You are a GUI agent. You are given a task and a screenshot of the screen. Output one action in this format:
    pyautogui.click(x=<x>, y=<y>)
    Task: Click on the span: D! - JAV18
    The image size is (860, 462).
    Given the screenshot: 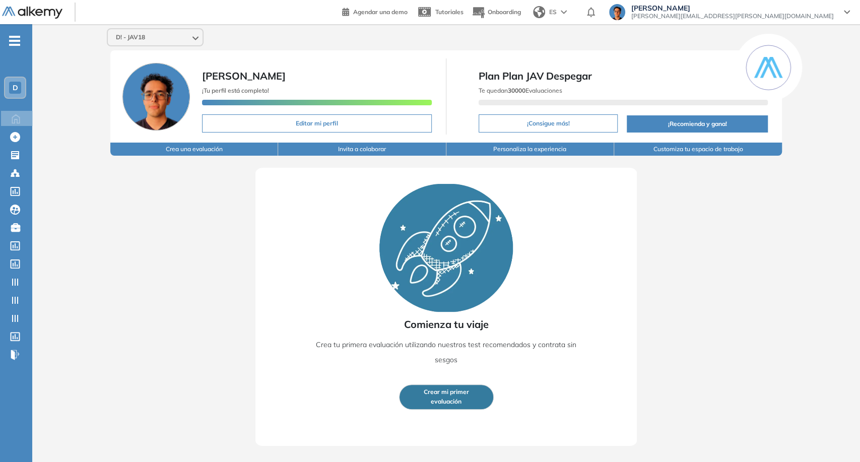 What is the action you would take?
    pyautogui.click(x=130, y=37)
    